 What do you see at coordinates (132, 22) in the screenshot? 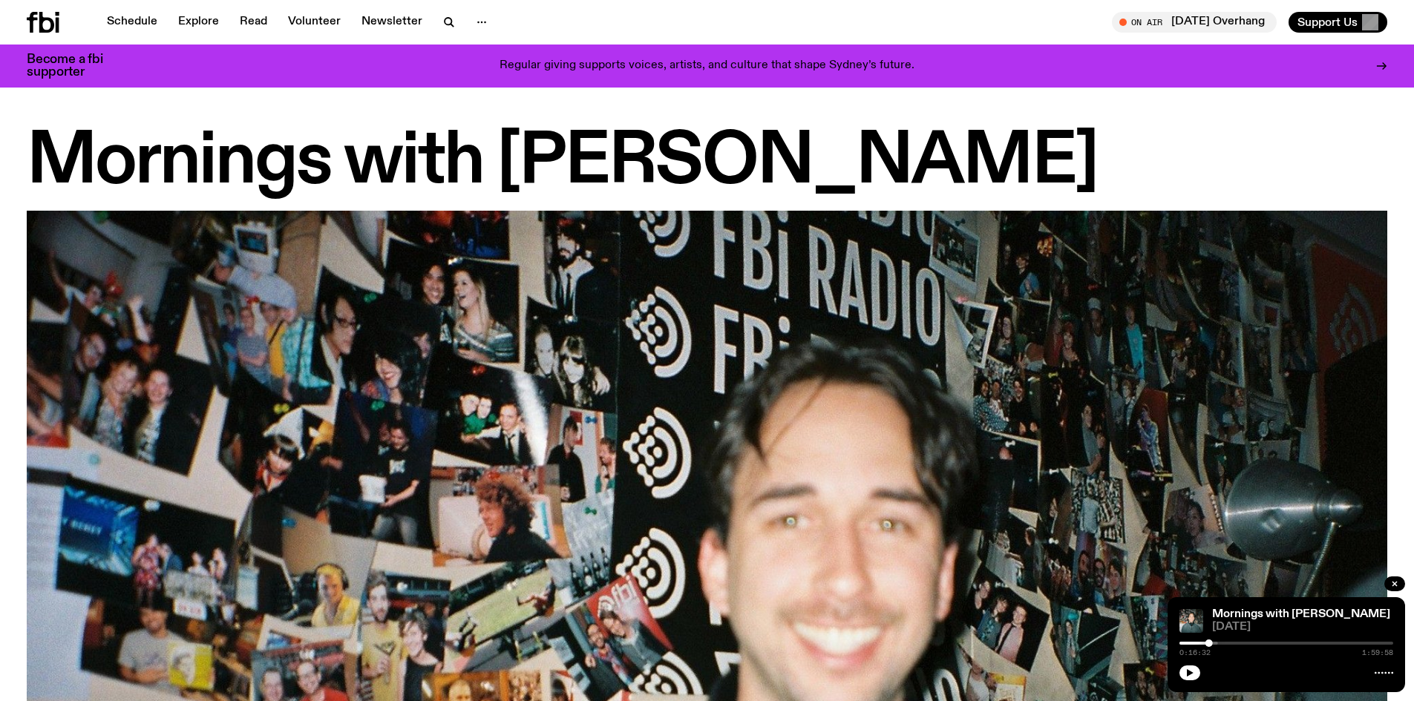
I see `a: Schedule` at bounding box center [132, 22].